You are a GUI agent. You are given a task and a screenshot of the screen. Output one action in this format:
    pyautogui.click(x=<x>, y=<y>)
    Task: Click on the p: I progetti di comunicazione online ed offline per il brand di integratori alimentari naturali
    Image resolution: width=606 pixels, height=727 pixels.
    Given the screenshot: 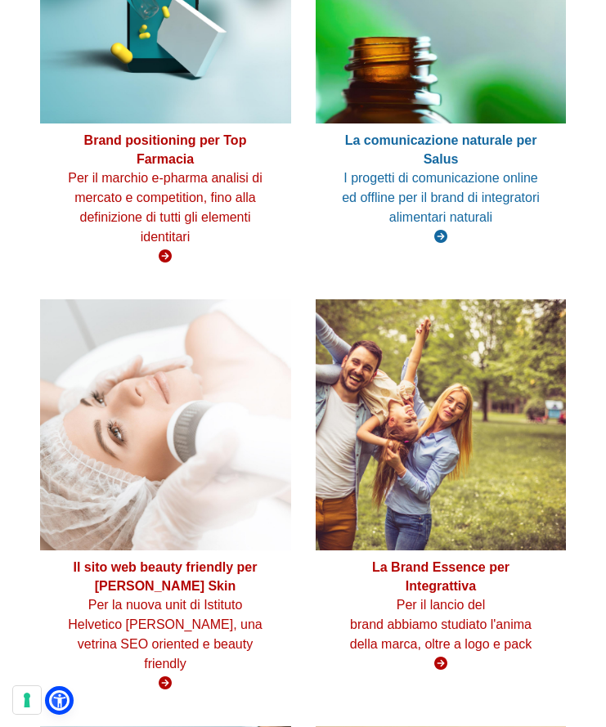 What is the action you would take?
    pyautogui.click(x=441, y=198)
    